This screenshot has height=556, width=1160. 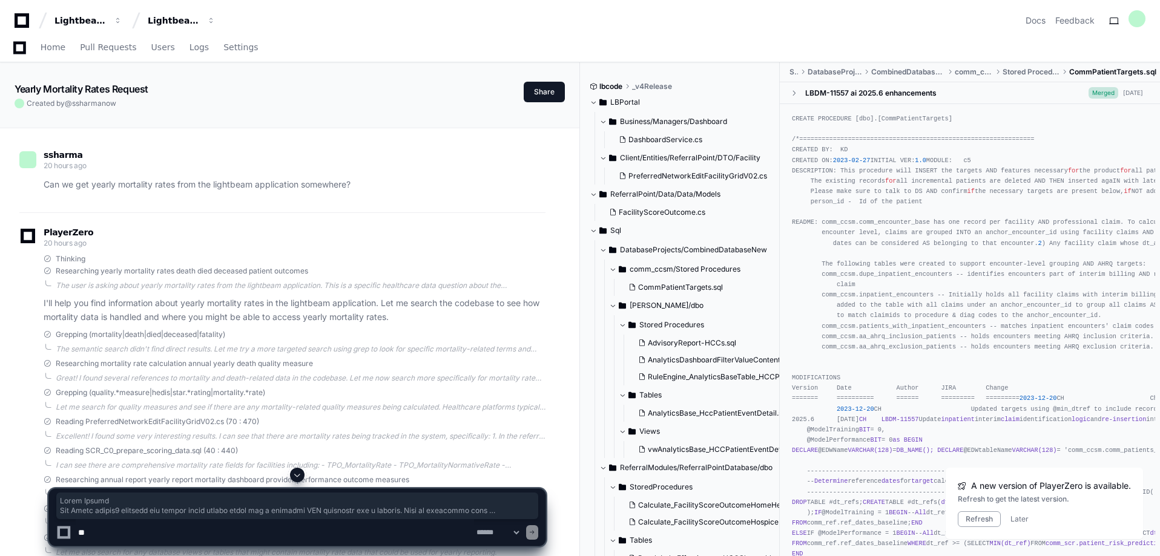 What do you see at coordinates (1103, 93) in the screenshot?
I see `span: Merged` at bounding box center [1103, 93].